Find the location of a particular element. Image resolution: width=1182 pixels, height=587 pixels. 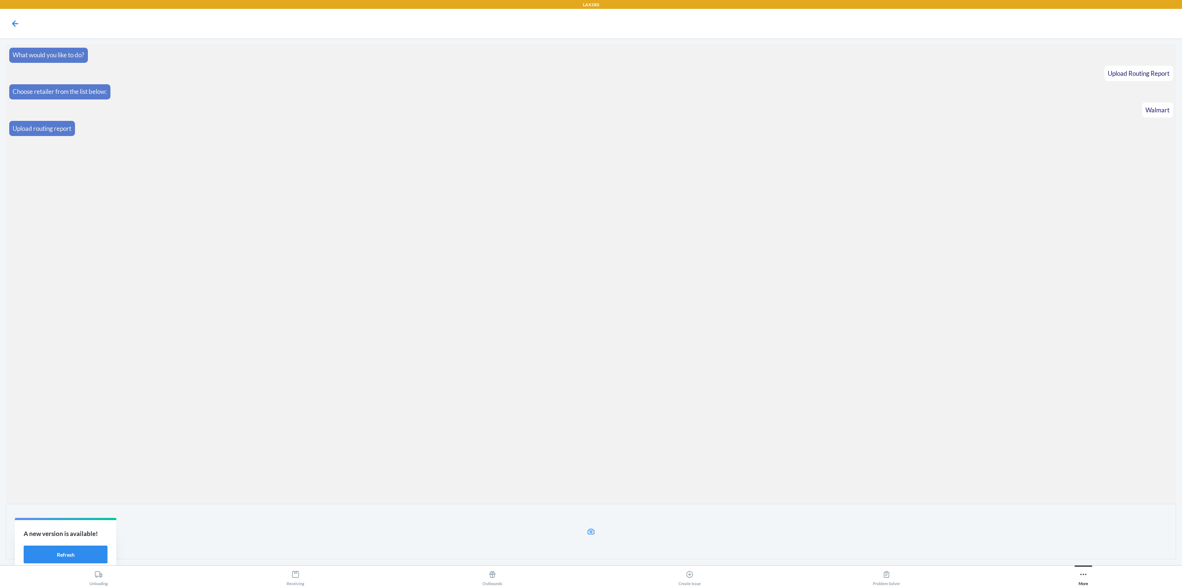

span: Walmart is located at coordinates (1158, 110).